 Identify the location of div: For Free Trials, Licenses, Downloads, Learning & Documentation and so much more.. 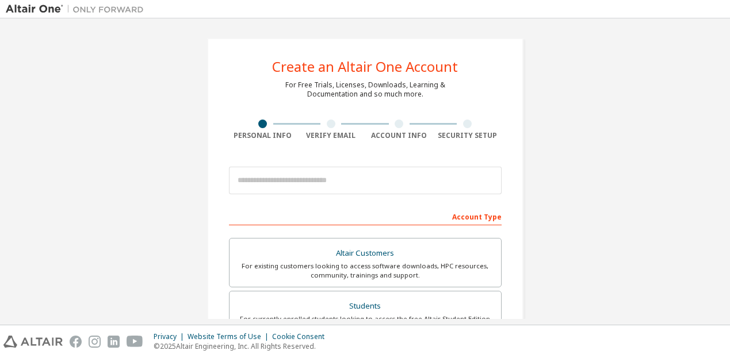
(365, 90).